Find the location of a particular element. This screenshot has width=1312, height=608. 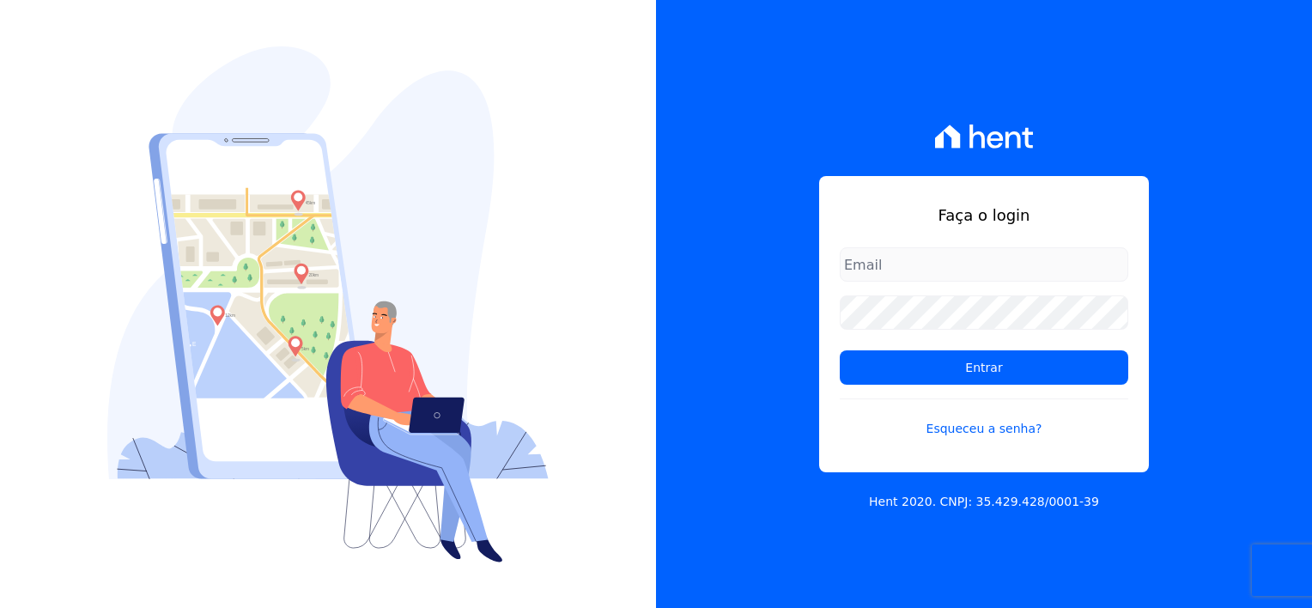

p: Hent 2020. CNPJ: 35.429.428/0001-39 is located at coordinates (984, 502).